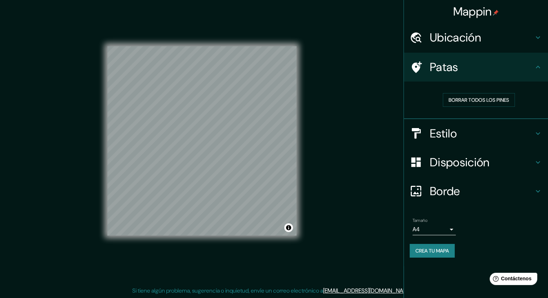 This screenshot has height=298, width=548. I want to click on div: Ubicación, so click(476, 37).